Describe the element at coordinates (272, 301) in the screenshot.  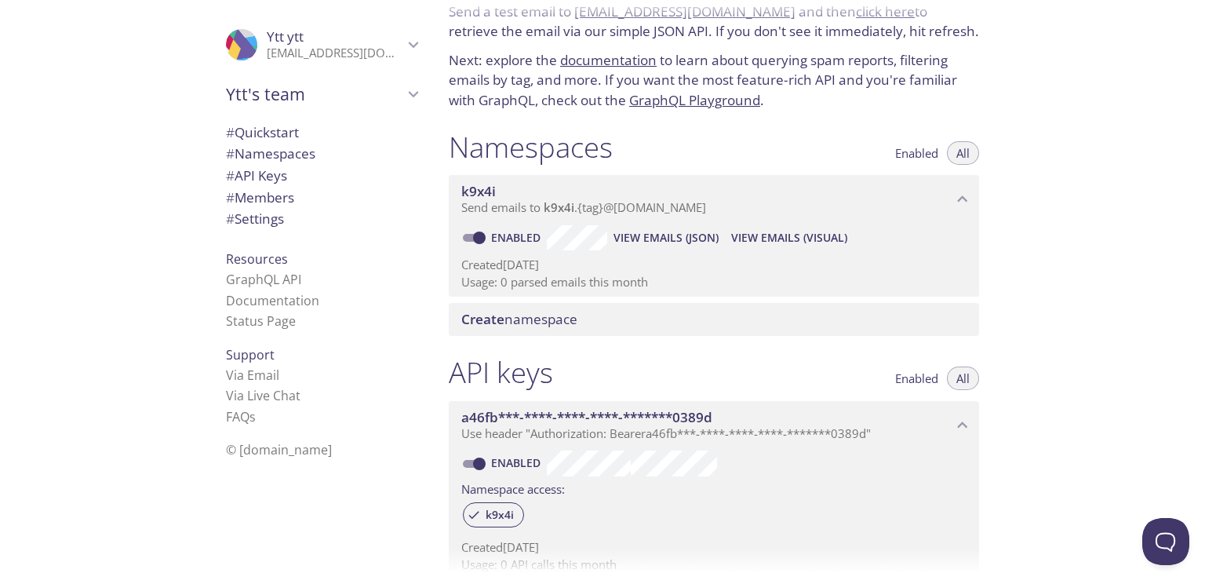
I see `a: Documentation` at that location.